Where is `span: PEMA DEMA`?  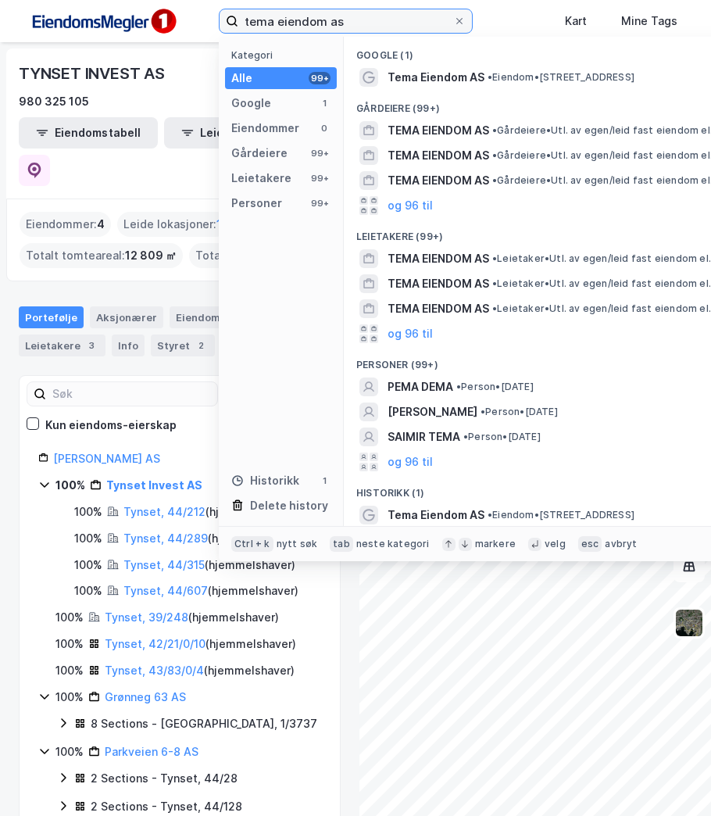 span: PEMA DEMA is located at coordinates (420, 387).